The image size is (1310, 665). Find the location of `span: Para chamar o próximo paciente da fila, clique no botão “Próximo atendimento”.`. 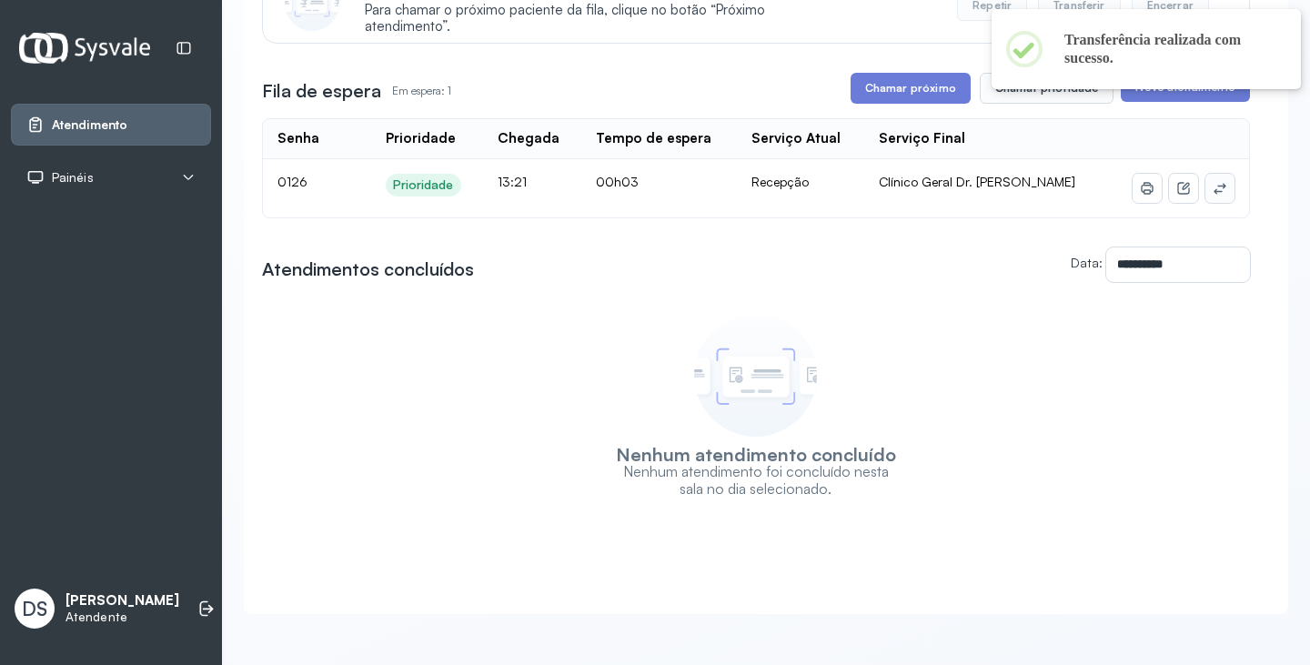

span: Para chamar o próximo paciente da fila, clique no botão “Próximo atendimento”. is located at coordinates (605, 19).